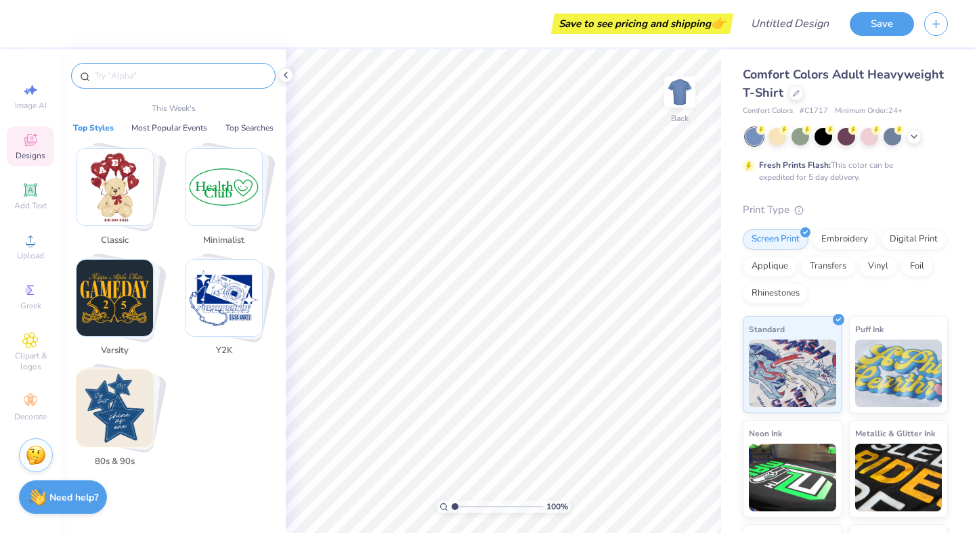  Describe the element at coordinates (869, 111) in the screenshot. I see `span: Minimum Order: 24 +` at that location.